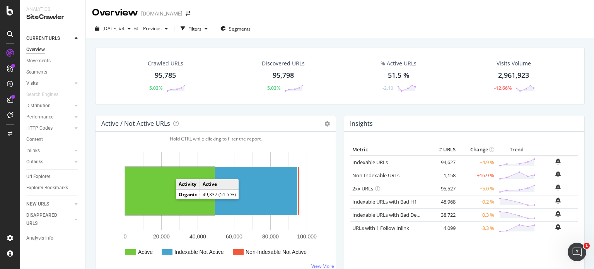 The image size is (594, 269). Describe the element at coordinates (236, 29) in the screenshot. I see `button: Segments` at that location.